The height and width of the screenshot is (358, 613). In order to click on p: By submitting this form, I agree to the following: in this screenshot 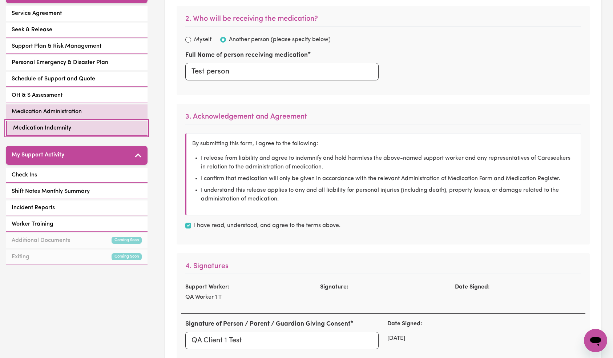, I will do `click(383, 144)`.